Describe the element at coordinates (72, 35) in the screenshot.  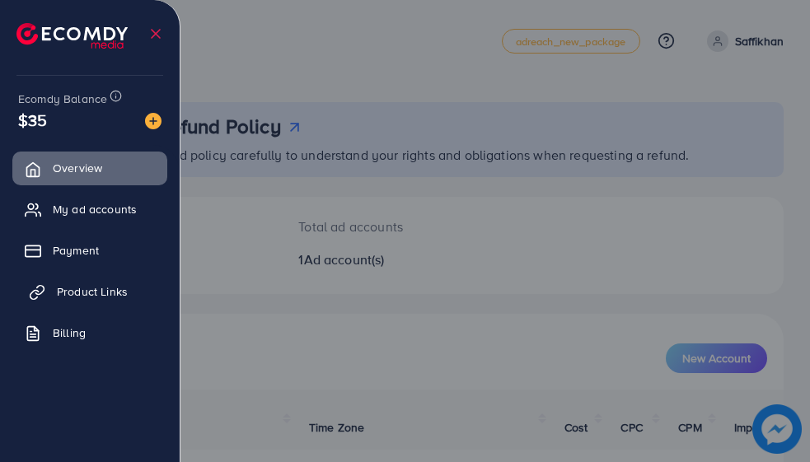
I see `img: logo` at that location.